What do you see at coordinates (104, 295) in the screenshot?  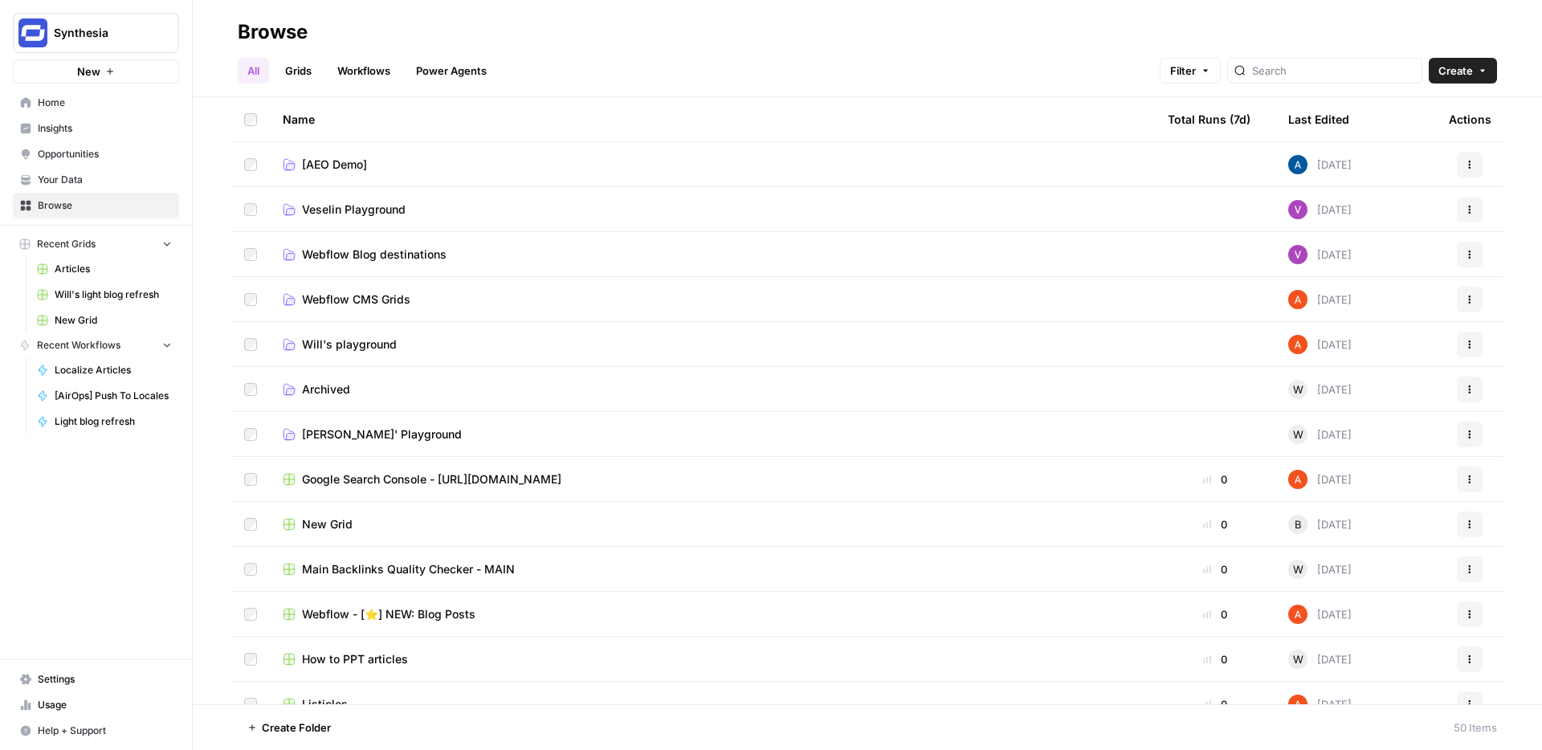 I see `a: Will's light blog refresh` at bounding box center [104, 295].